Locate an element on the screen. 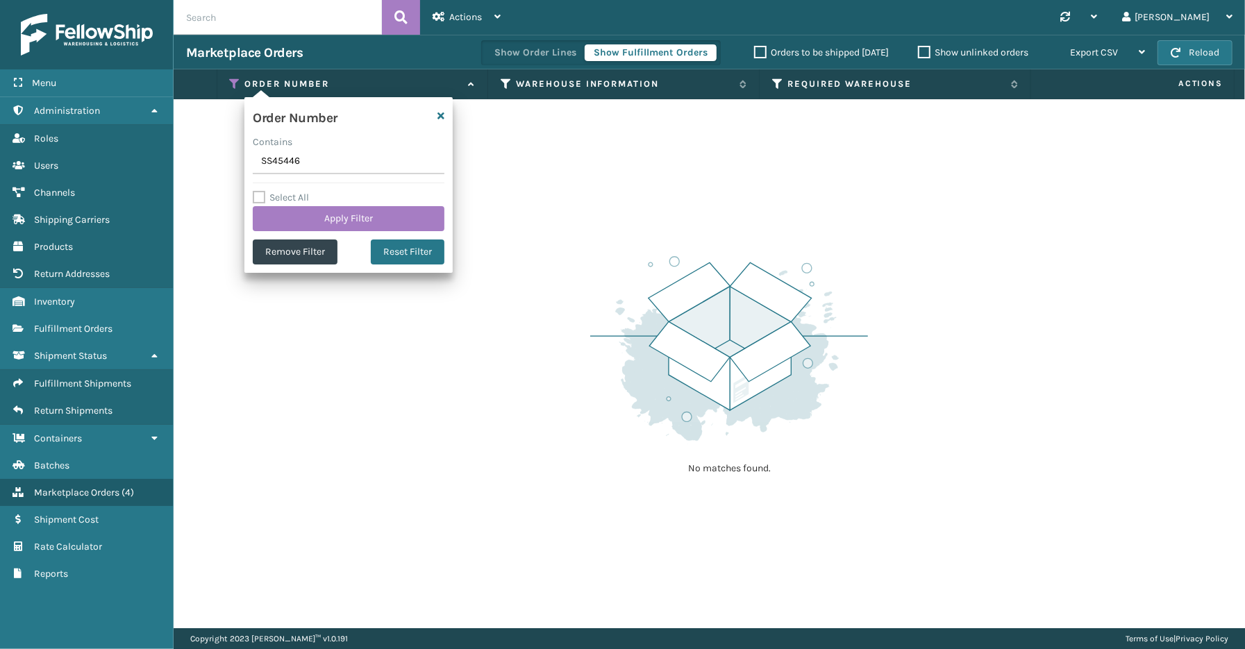 This screenshot has width=1245, height=649. button: Reload is located at coordinates (1195, 53).